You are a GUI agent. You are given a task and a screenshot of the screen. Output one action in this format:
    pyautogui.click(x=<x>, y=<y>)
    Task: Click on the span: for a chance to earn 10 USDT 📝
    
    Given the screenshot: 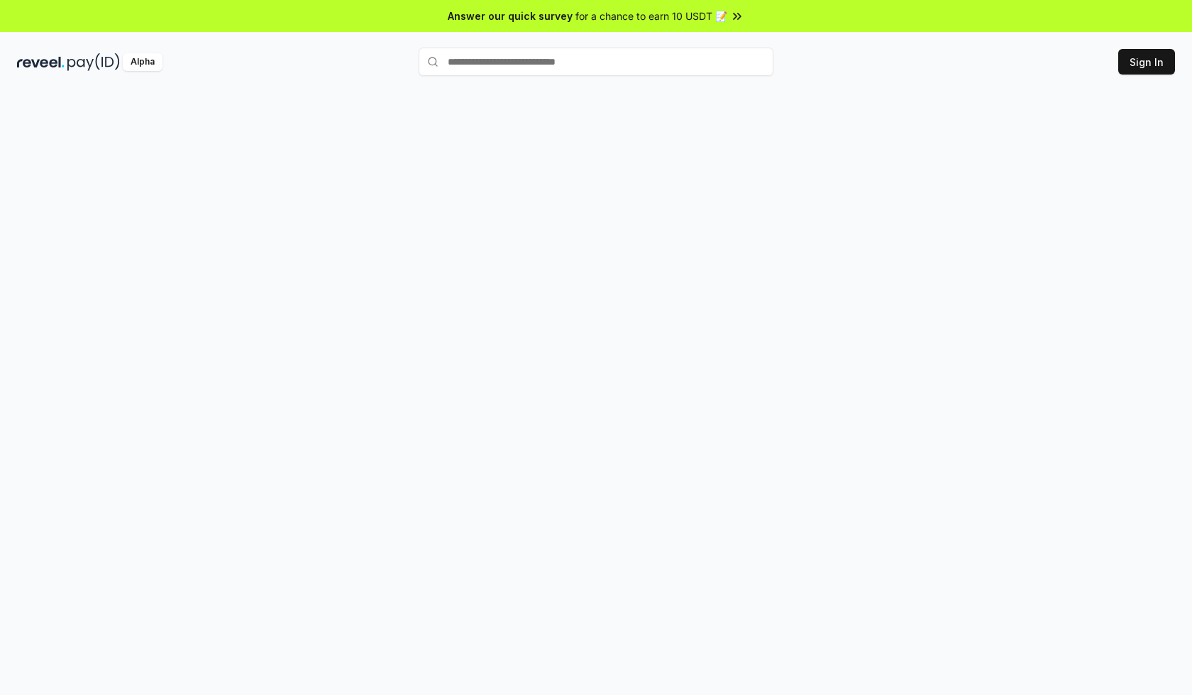 What is the action you would take?
    pyautogui.click(x=651, y=16)
    